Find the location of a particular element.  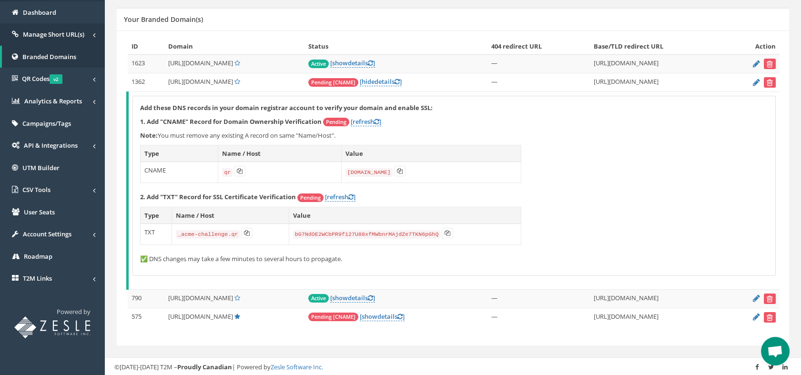

th: ID is located at coordinates (146, 46).